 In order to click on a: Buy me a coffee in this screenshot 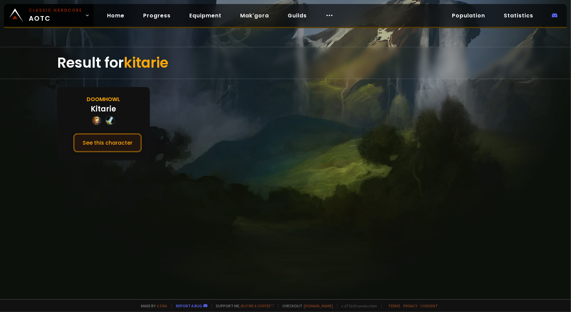, I will do `click(258, 306)`.